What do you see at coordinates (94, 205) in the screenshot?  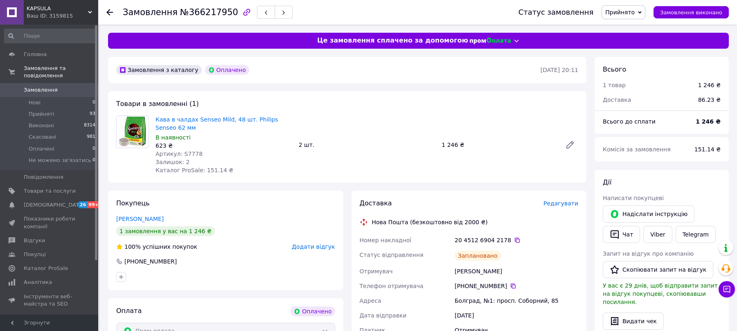 I see `span: 99+` at bounding box center [94, 205].